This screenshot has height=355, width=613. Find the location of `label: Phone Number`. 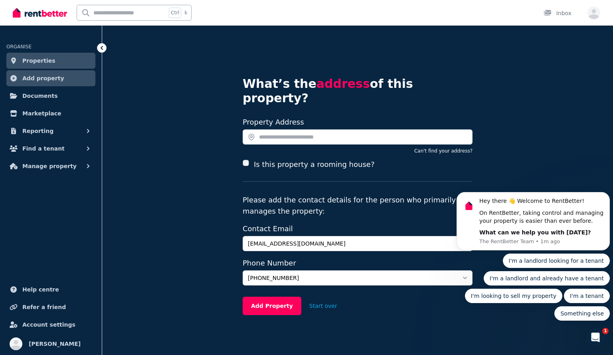

label: Phone Number is located at coordinates (357, 263).